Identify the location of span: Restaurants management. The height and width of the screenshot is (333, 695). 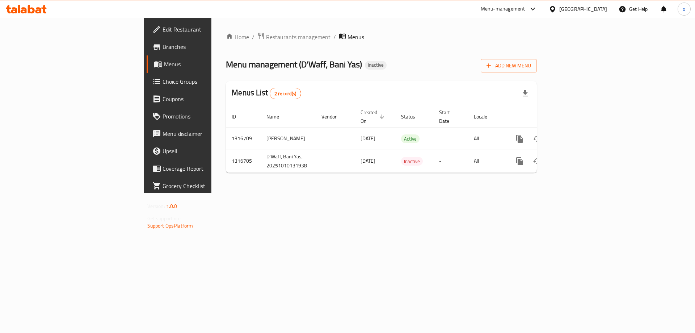
(298, 37).